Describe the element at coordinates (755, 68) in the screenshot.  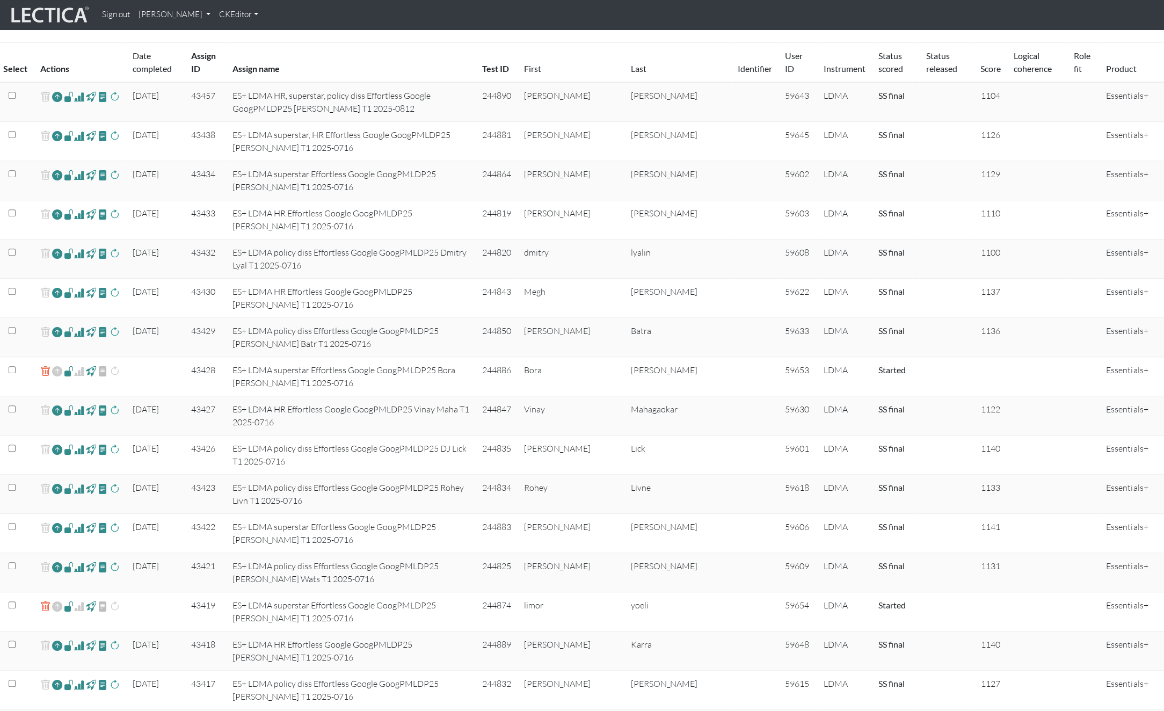
I see `a: Identifier` at that location.